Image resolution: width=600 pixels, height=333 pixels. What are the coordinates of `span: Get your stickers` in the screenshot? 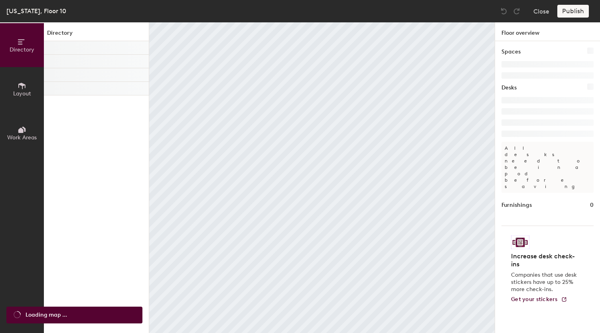 It's located at (534, 299).